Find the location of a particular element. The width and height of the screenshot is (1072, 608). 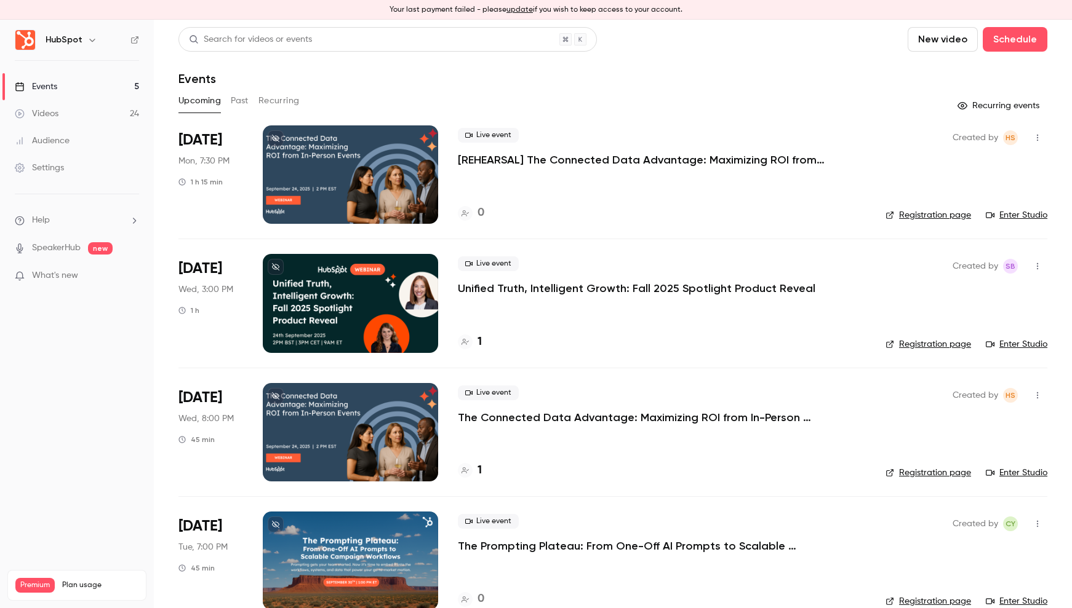

span: Help is located at coordinates (41, 220).